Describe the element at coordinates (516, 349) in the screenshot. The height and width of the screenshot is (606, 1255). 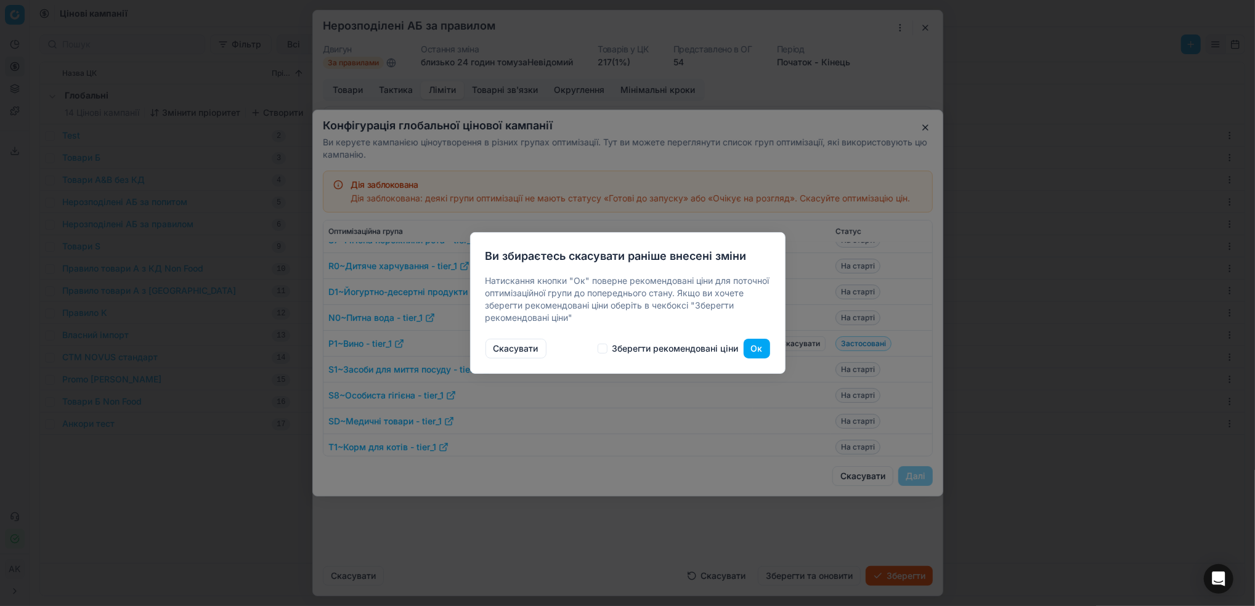
I see `button: Скасувати` at that location.